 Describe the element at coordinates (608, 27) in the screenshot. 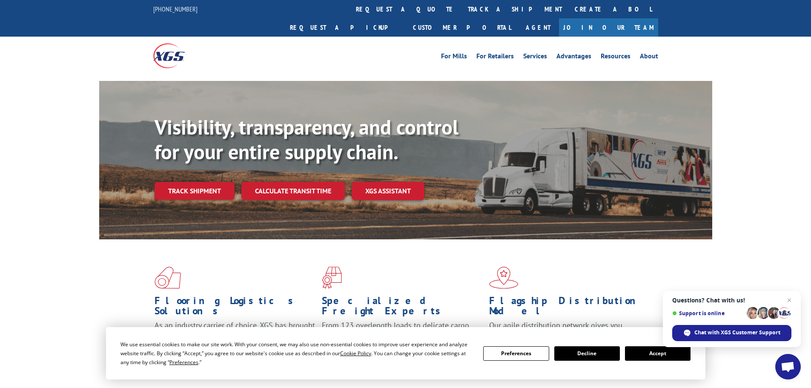

I see `a: Join Our Team` at that location.